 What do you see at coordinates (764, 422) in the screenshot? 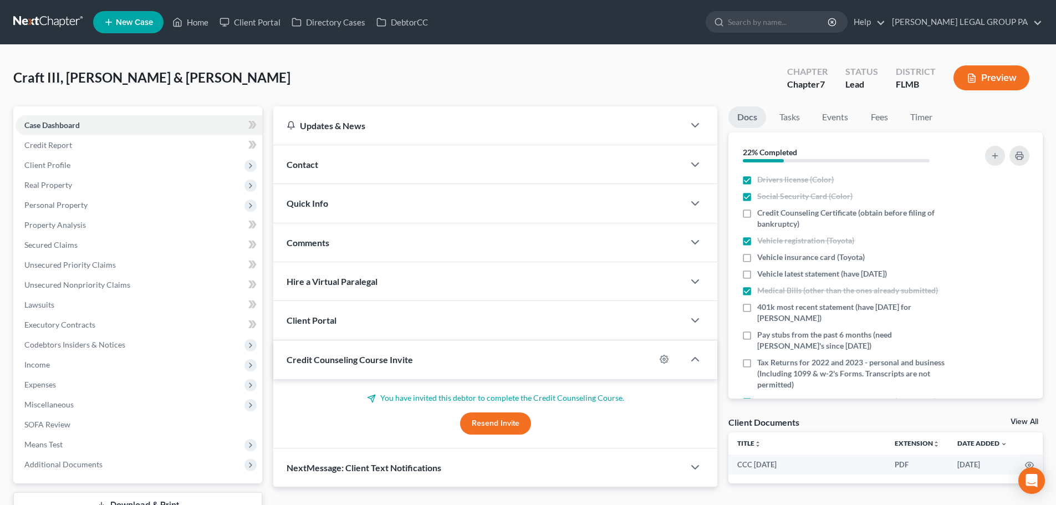
I see `div: Client Documents` at bounding box center [764, 422].